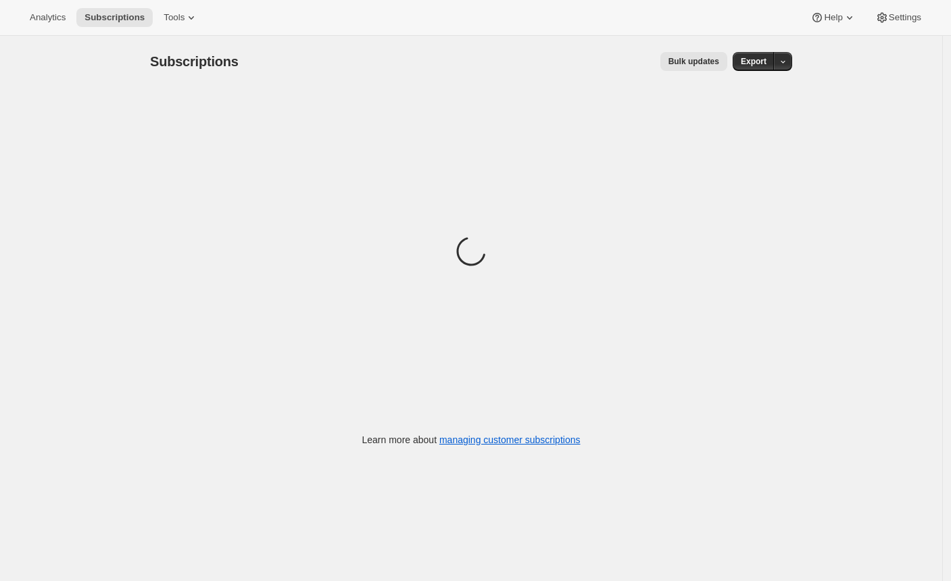 The width and height of the screenshot is (951, 581). What do you see at coordinates (833, 18) in the screenshot?
I see `span: Help` at bounding box center [833, 18].